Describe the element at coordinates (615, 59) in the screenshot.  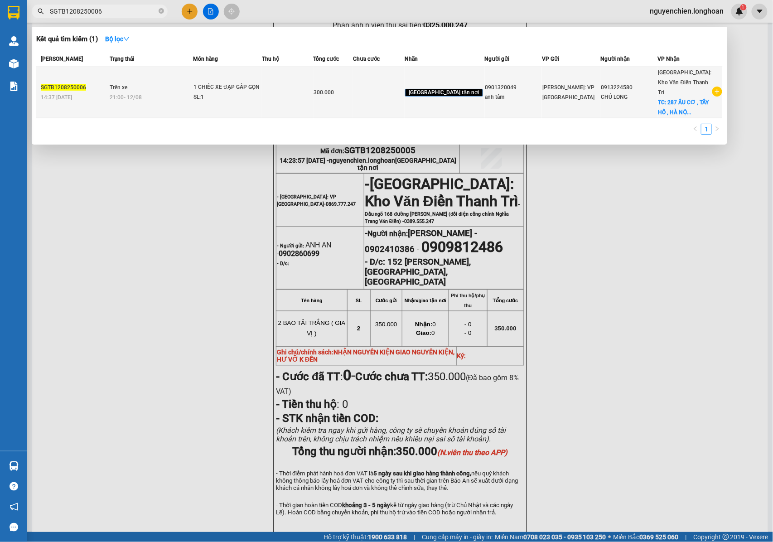
I see `span: Người nhận` at that location.